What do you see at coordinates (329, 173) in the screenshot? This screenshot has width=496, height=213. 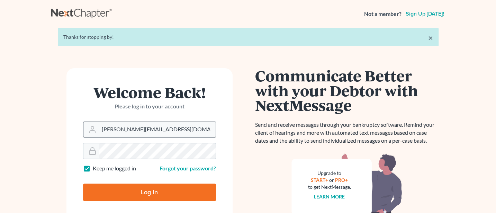 I see `div: Upgrade to` at bounding box center [329, 173].